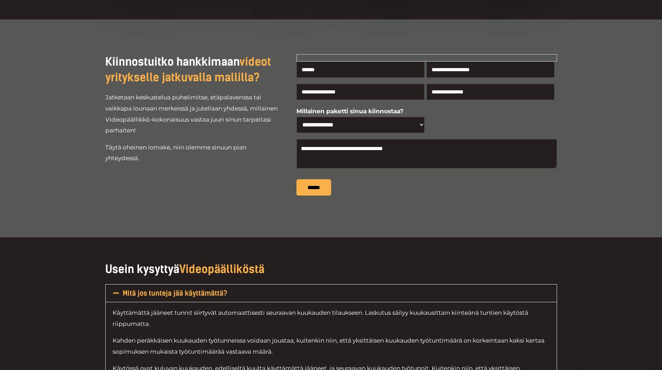 Image resolution: width=662 pixels, height=370 pixels. What do you see at coordinates (331, 269) in the screenshot?
I see `h3: Usein kysyttyä` at bounding box center [331, 269].